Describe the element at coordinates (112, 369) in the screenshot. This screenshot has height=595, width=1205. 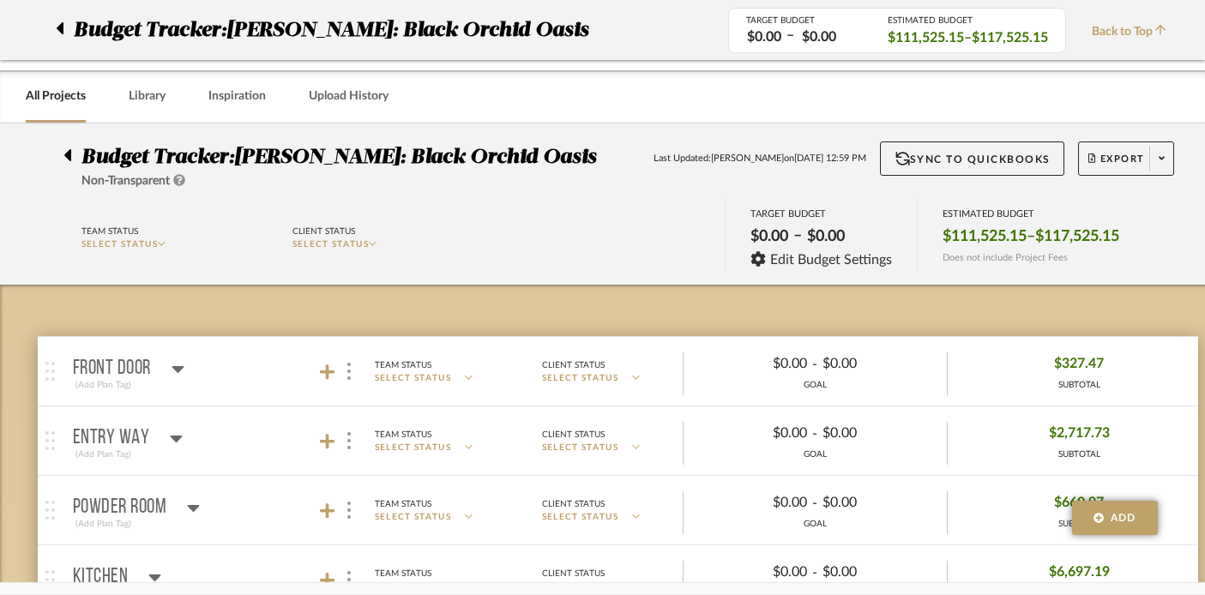
I see `p: Front Door` at that location.